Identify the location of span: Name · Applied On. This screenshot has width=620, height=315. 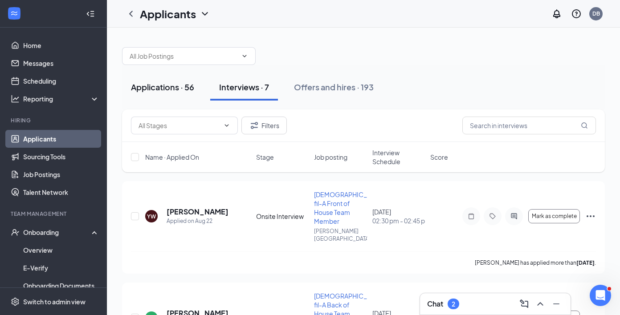
(172, 157).